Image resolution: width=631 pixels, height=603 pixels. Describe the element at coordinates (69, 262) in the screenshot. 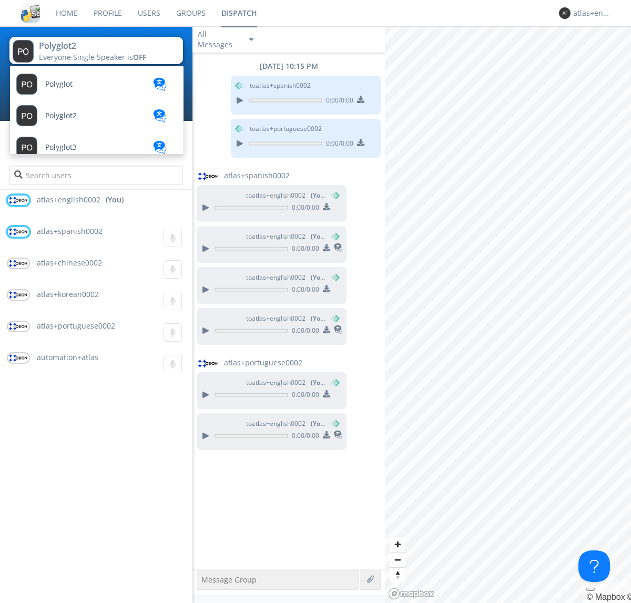

I see `span: atlas+chinese0002` at that location.